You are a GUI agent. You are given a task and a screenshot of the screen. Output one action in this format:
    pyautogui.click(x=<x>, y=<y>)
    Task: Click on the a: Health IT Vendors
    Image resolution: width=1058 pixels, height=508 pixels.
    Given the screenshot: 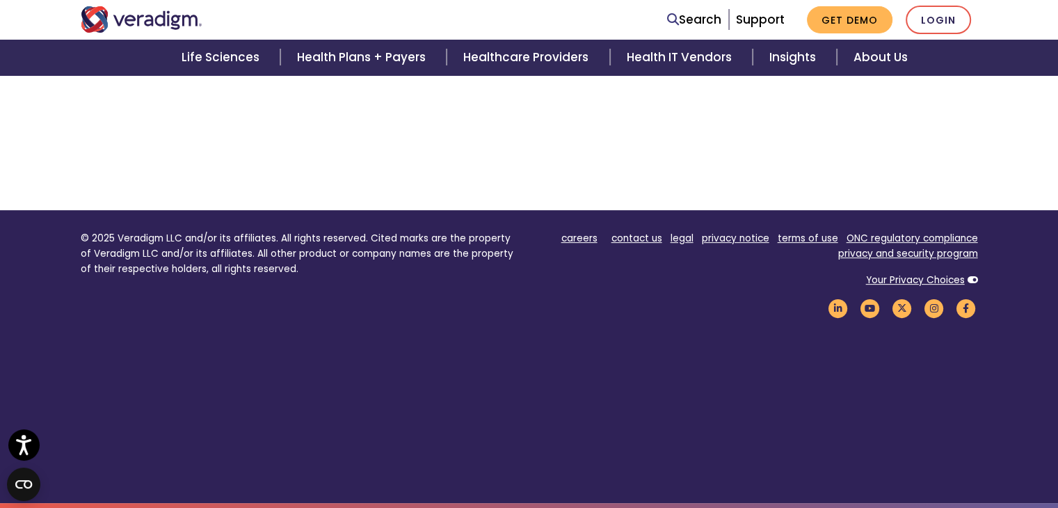 What is the action you would take?
    pyautogui.click(x=681, y=57)
    